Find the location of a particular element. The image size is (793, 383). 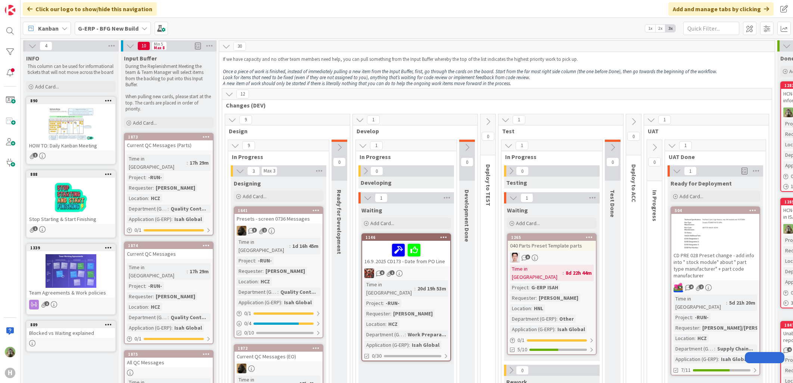

div: 0/1 is located at coordinates (278, 313).